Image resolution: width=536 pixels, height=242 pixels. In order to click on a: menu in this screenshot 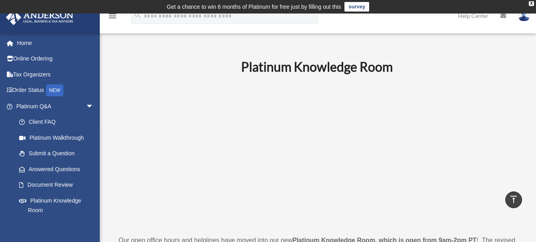, I will do `click(112, 17)`.